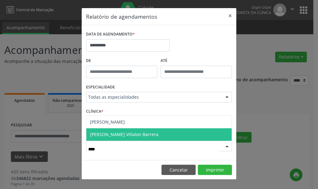 The height and width of the screenshot is (189, 318). I want to click on button: Imprimir, so click(215, 170).